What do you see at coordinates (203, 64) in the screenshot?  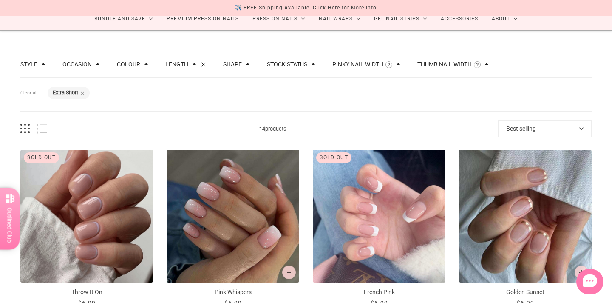 I see `button: Clear filters by Length` at bounding box center [203, 64].